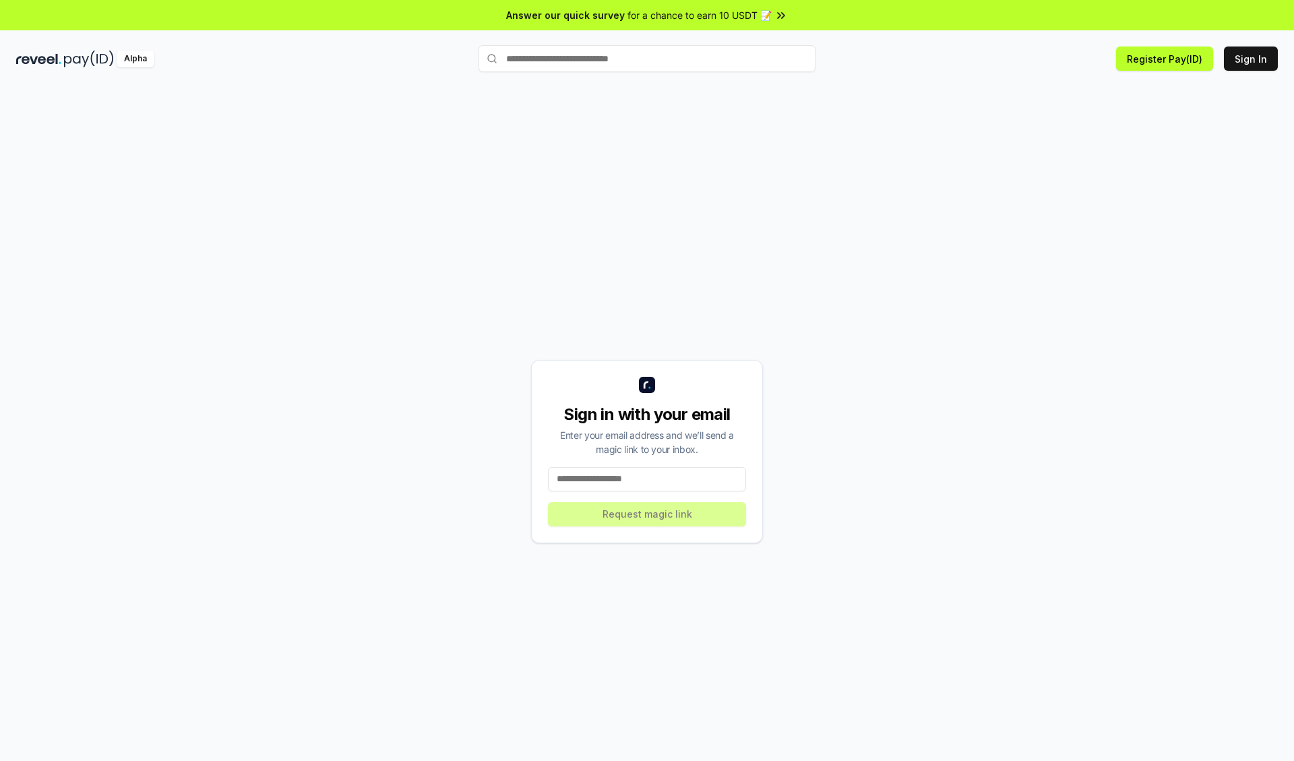  What do you see at coordinates (647, 385) in the screenshot?
I see `img: logo_small` at bounding box center [647, 385].